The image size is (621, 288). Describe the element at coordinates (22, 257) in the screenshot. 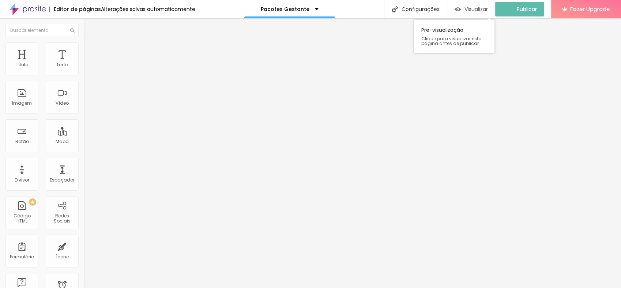

I see `div: Formulário` at that location.